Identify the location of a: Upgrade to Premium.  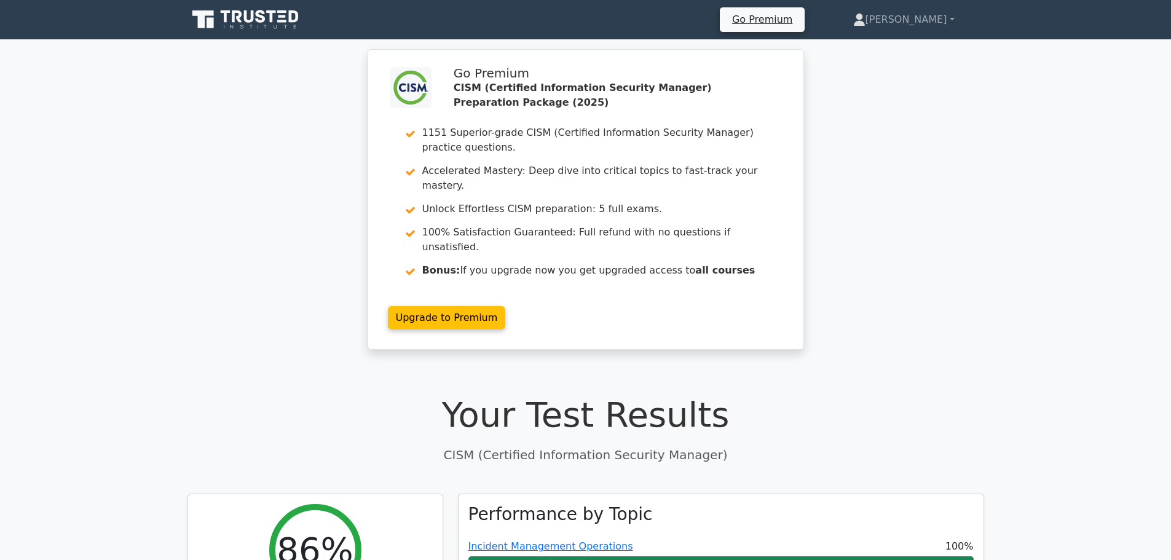
(447, 318).